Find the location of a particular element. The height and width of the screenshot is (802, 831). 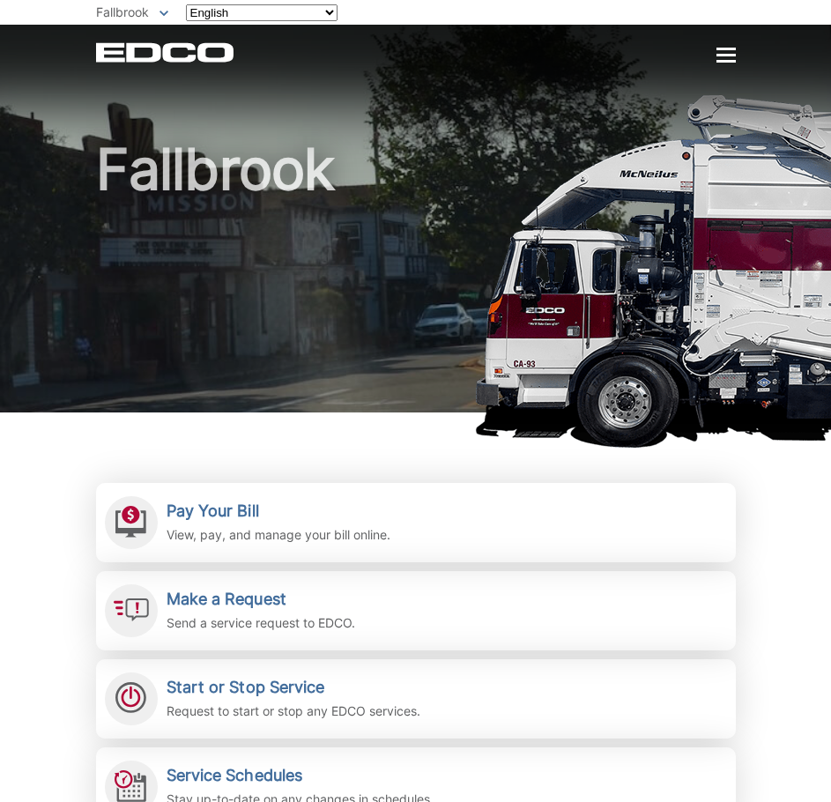

select: Select a language is located at coordinates (262, 12).